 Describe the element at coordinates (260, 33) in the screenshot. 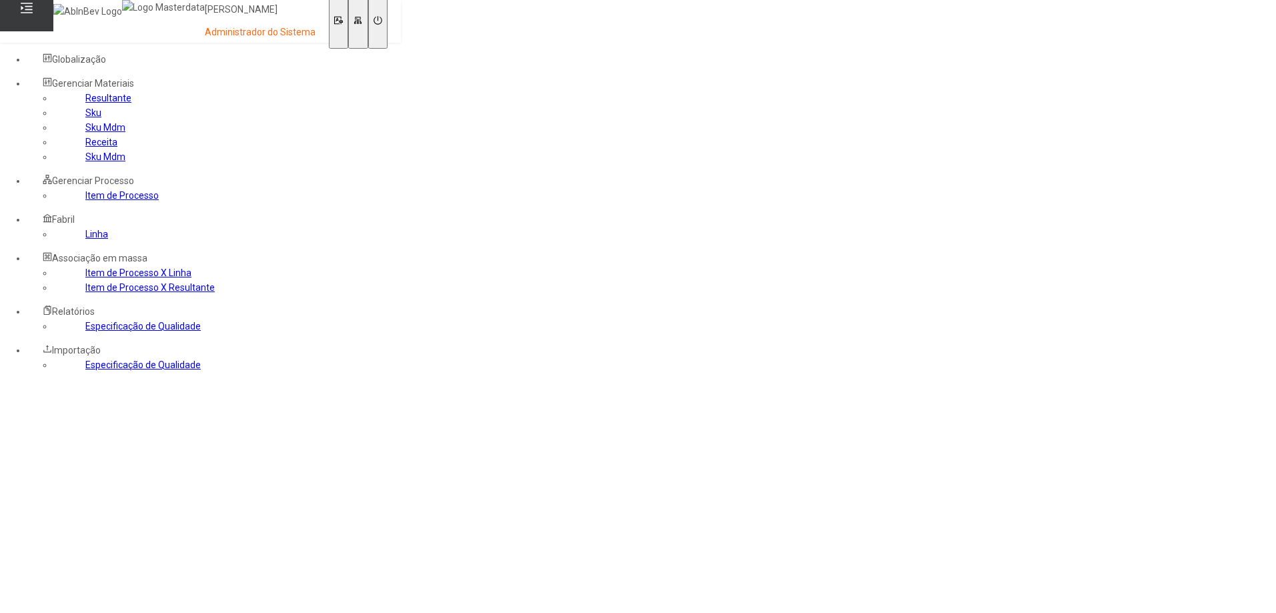

I see `p: Administrador do Sistema` at that location.